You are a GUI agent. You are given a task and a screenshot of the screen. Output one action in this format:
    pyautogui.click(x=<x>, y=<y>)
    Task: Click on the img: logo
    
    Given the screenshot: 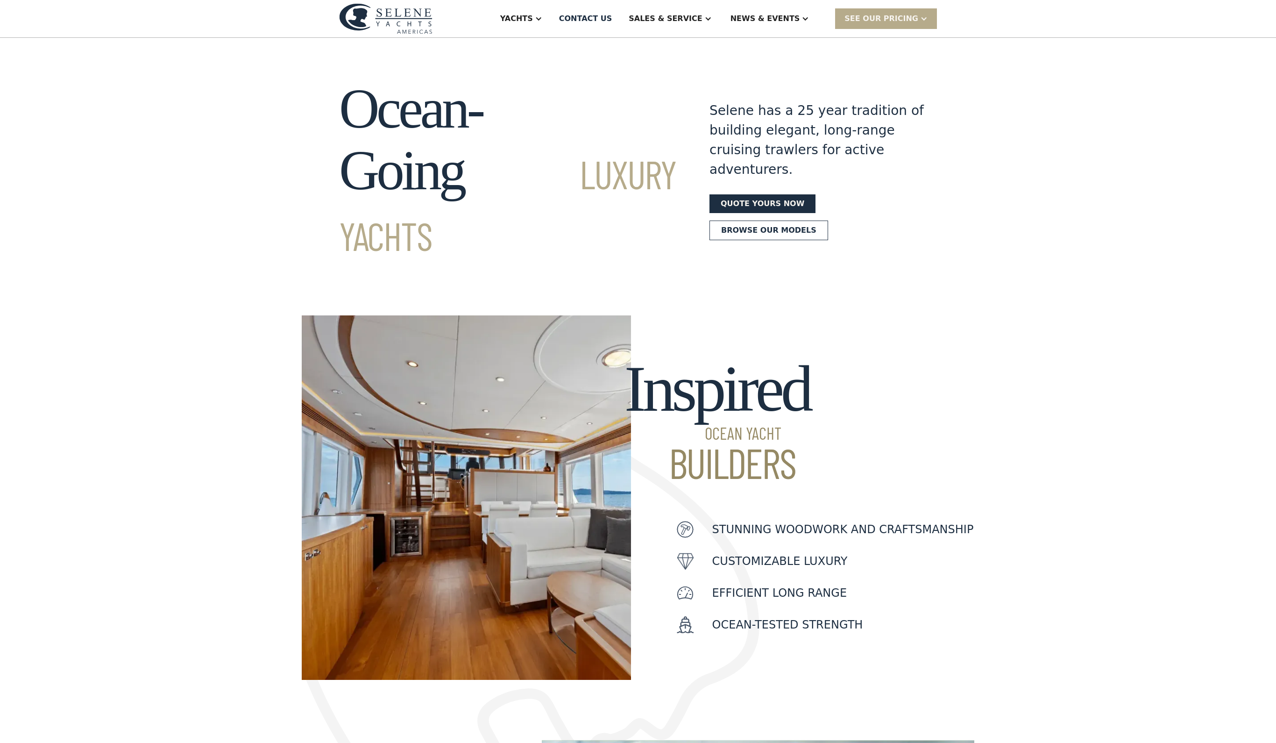 What is the action you would take?
    pyautogui.click(x=386, y=18)
    